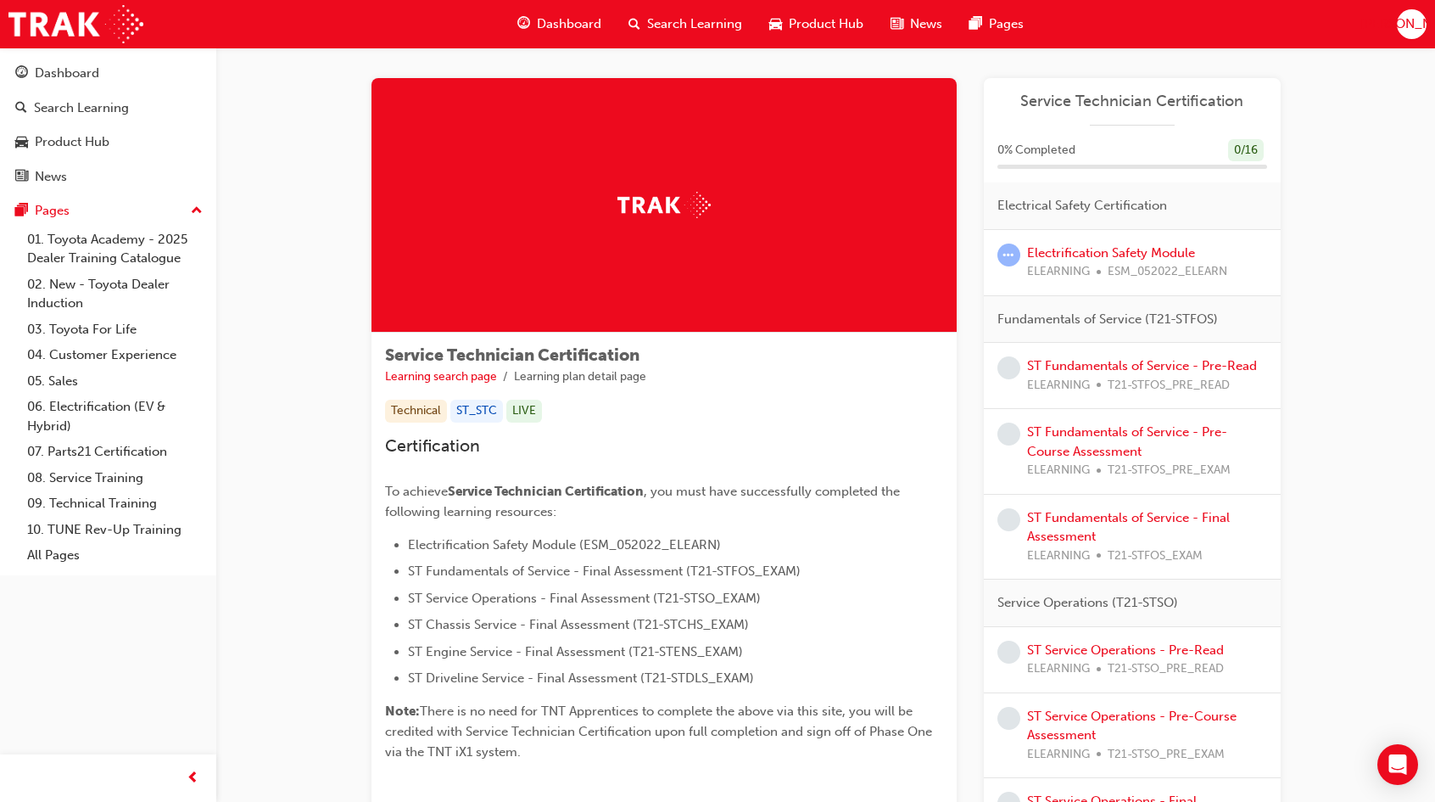  Describe the element at coordinates (1083, 205) in the screenshot. I see `span: Electrical Safety Certification` at that location.